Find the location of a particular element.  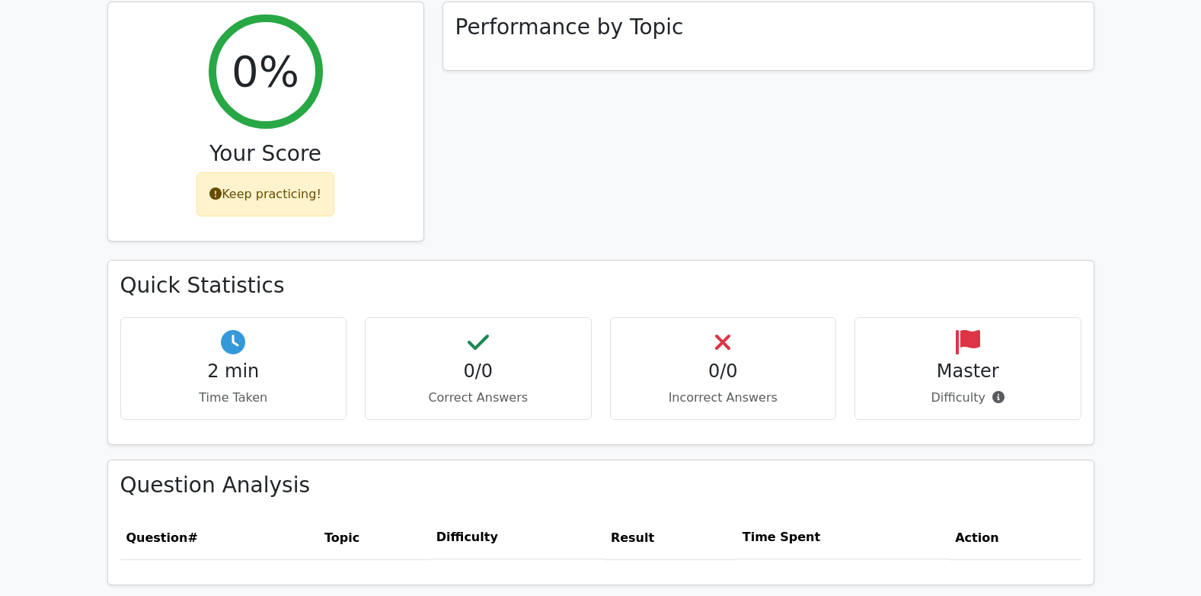

p: Correct Answers is located at coordinates (478, 398).